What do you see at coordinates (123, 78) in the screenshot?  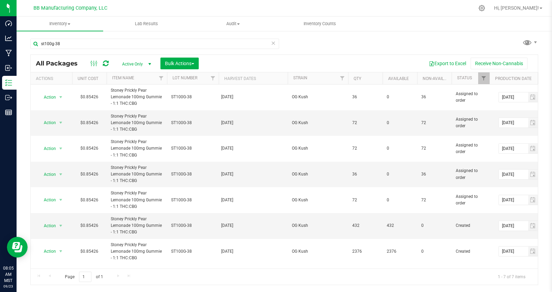 I see `a: Item Name` at bounding box center [123, 78].